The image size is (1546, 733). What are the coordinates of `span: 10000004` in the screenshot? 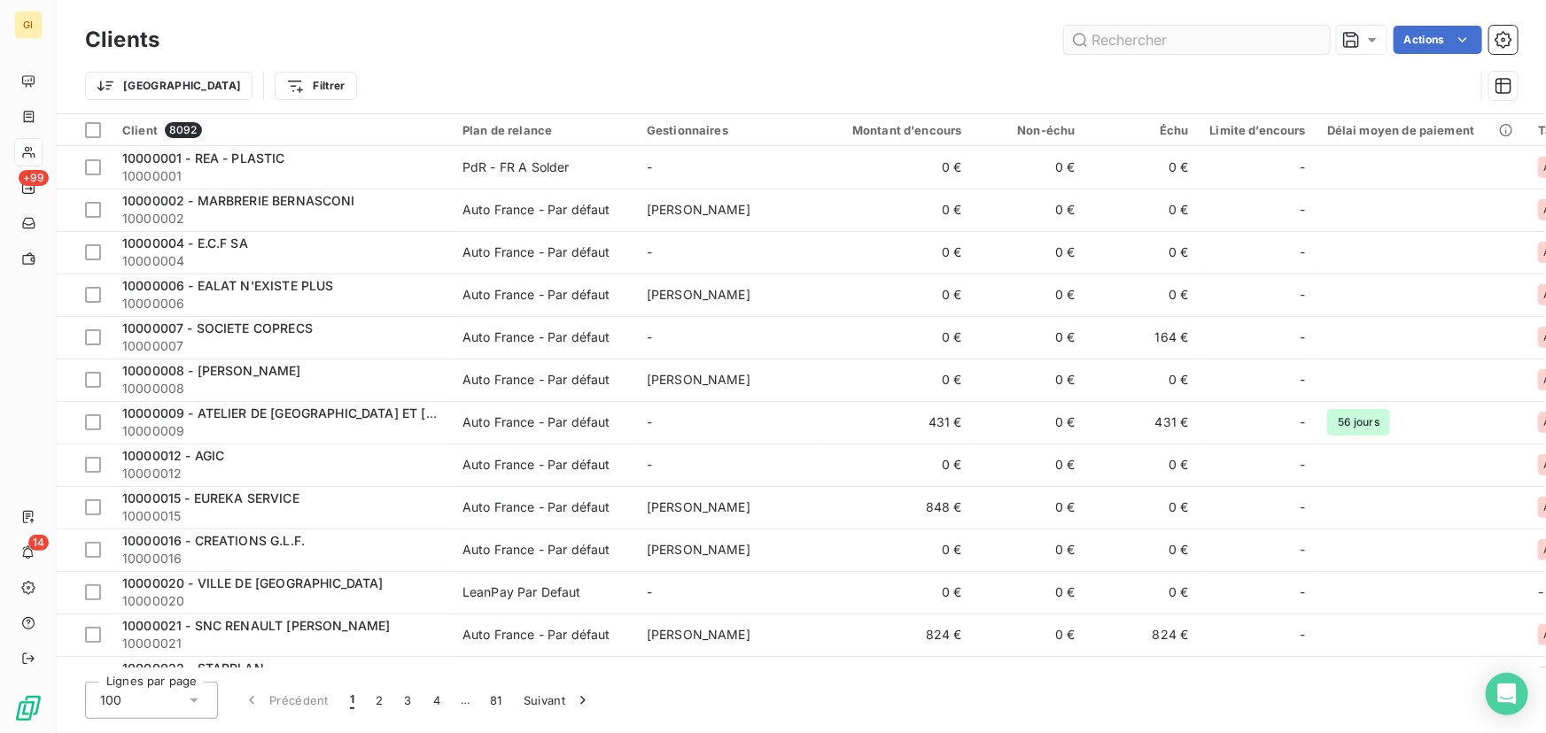 It's located at (282, 261).